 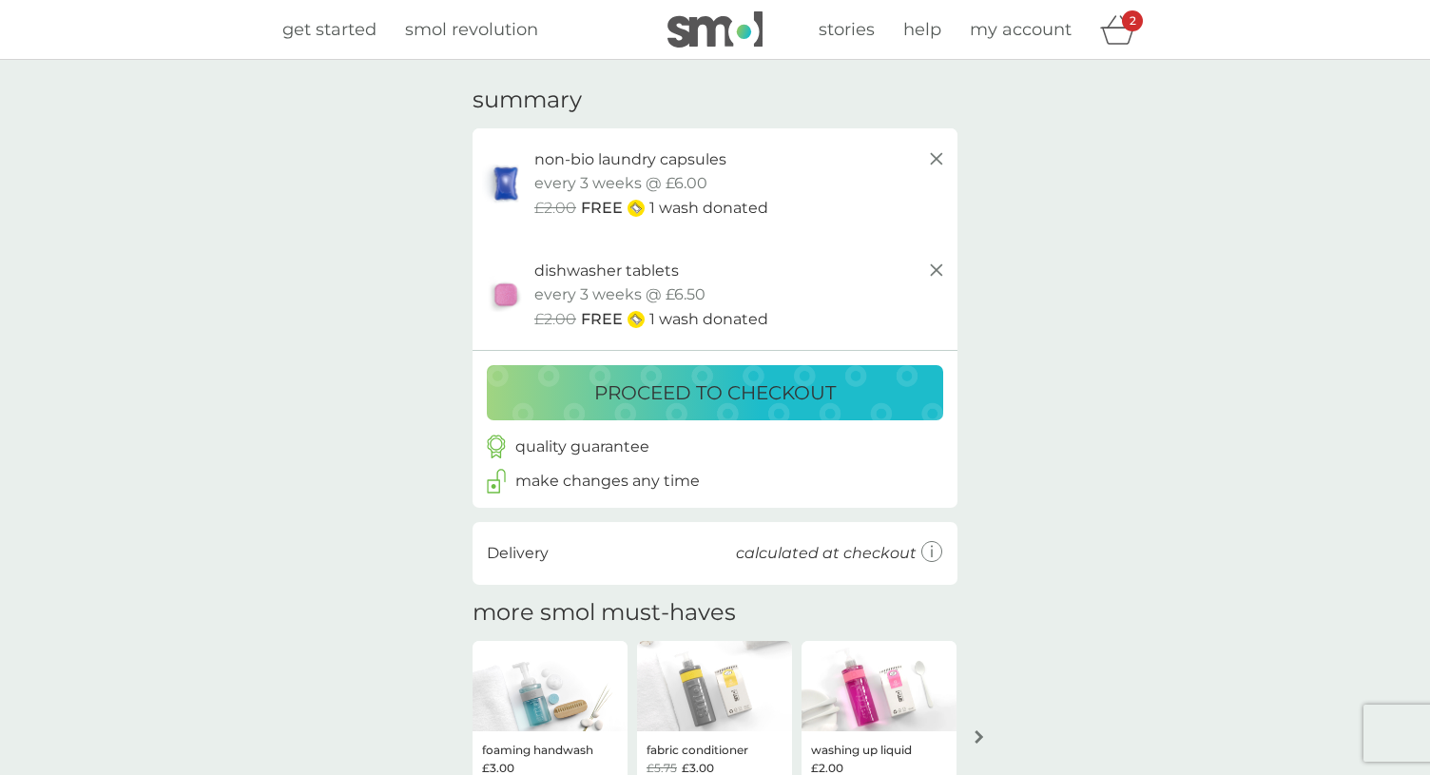 I want to click on img: smol, so click(x=715, y=29).